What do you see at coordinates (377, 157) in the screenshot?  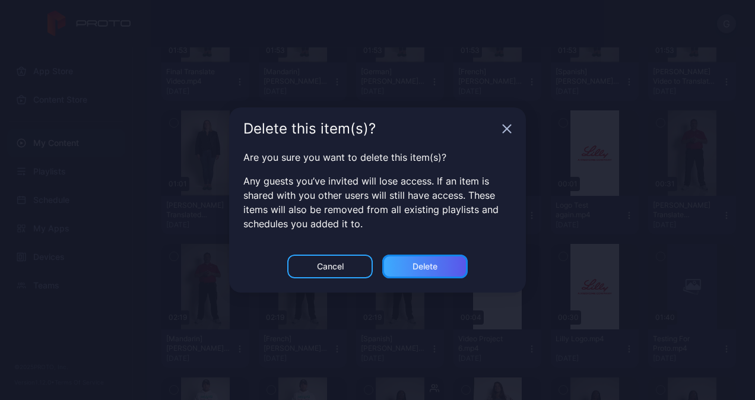 I see `p: Are you sure you want to delete this item(s)?` at bounding box center [377, 157].